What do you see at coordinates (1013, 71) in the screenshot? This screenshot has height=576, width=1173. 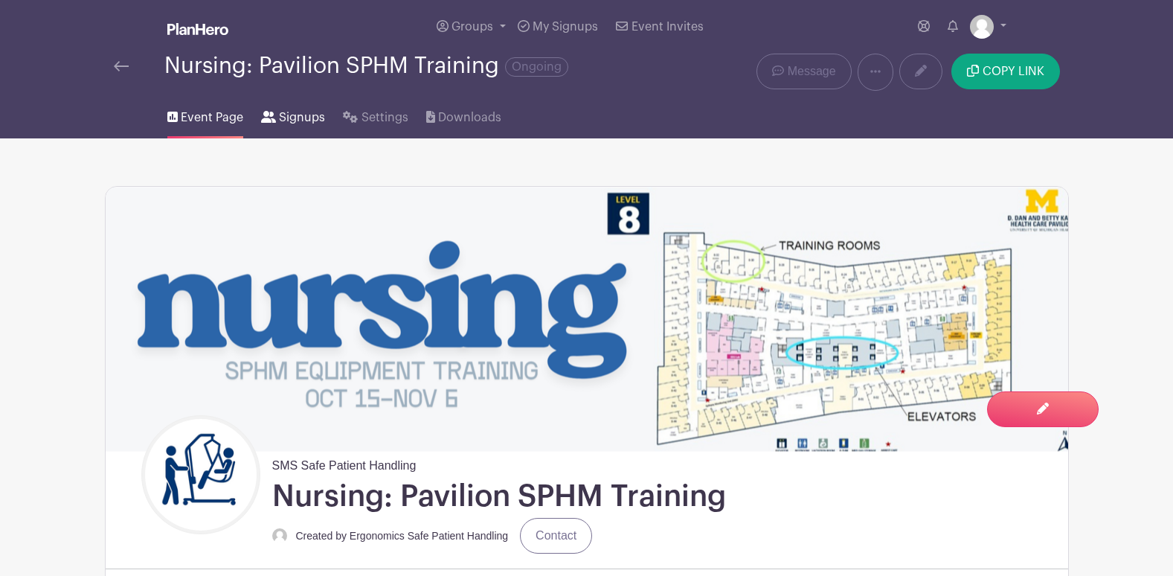 I see `span: COPY LINK` at bounding box center [1013, 71].